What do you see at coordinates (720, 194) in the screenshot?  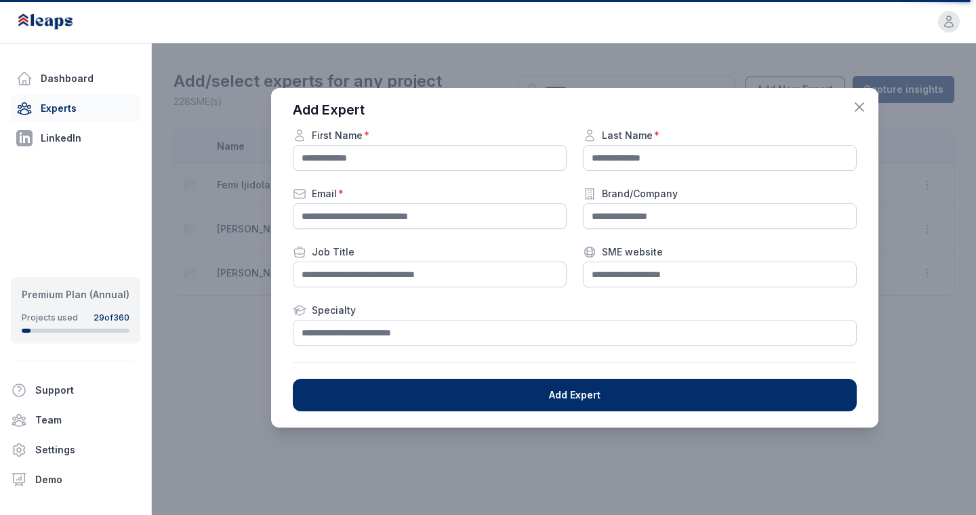 I see `label: Brand/Company` at bounding box center [720, 194].